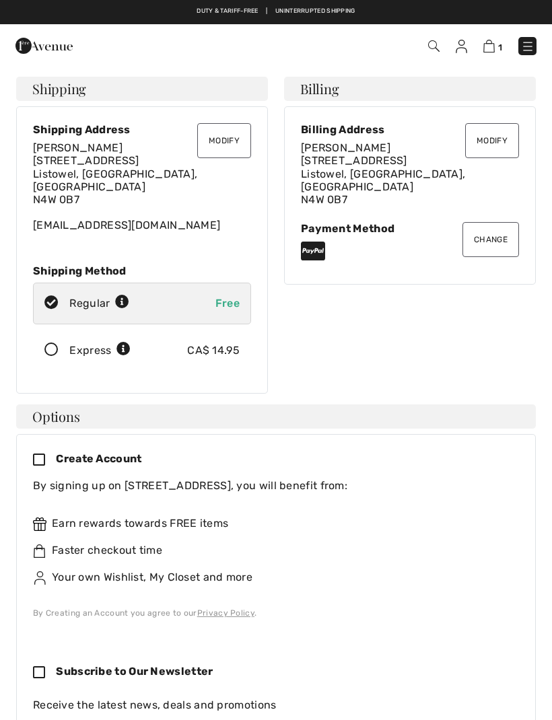 This screenshot has width=552, height=720. Describe the element at coordinates (142, 129) in the screenshot. I see `div: Shipping Address` at that location.